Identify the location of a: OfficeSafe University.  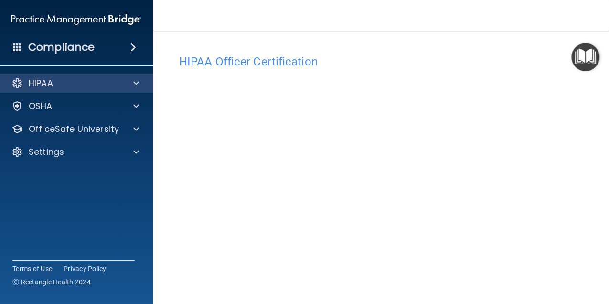
(75, 129).